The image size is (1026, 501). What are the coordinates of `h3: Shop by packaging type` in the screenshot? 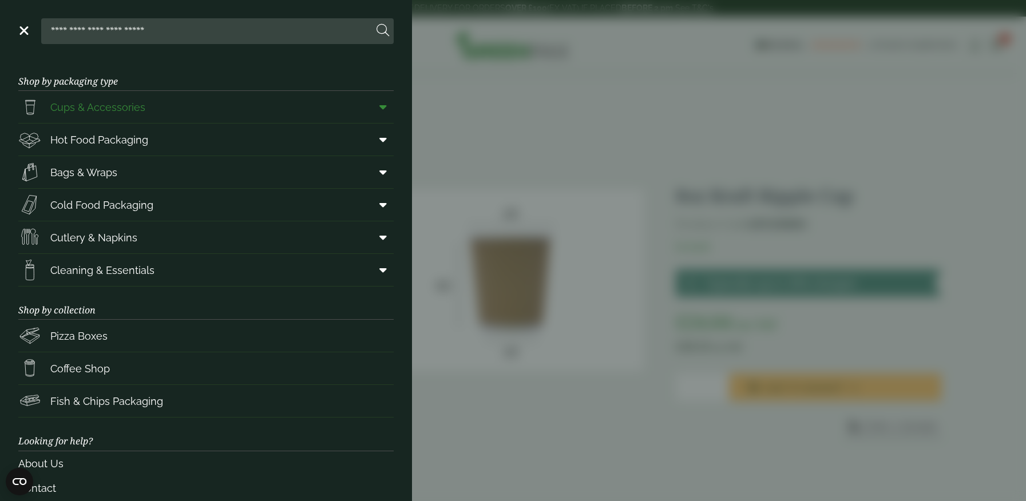 It's located at (206, 74).